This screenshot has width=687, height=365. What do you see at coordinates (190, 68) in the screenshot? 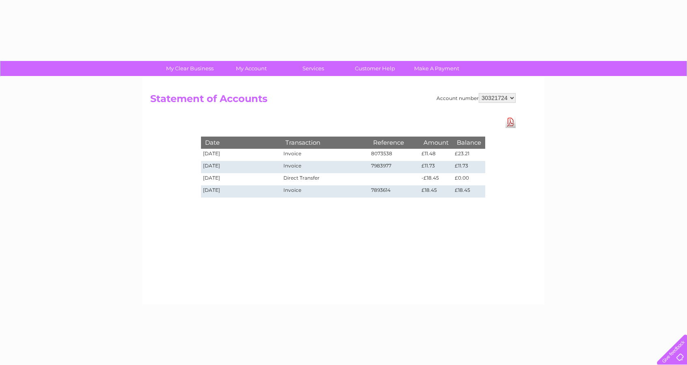
I see `a: My Clear Business` at bounding box center [190, 68].